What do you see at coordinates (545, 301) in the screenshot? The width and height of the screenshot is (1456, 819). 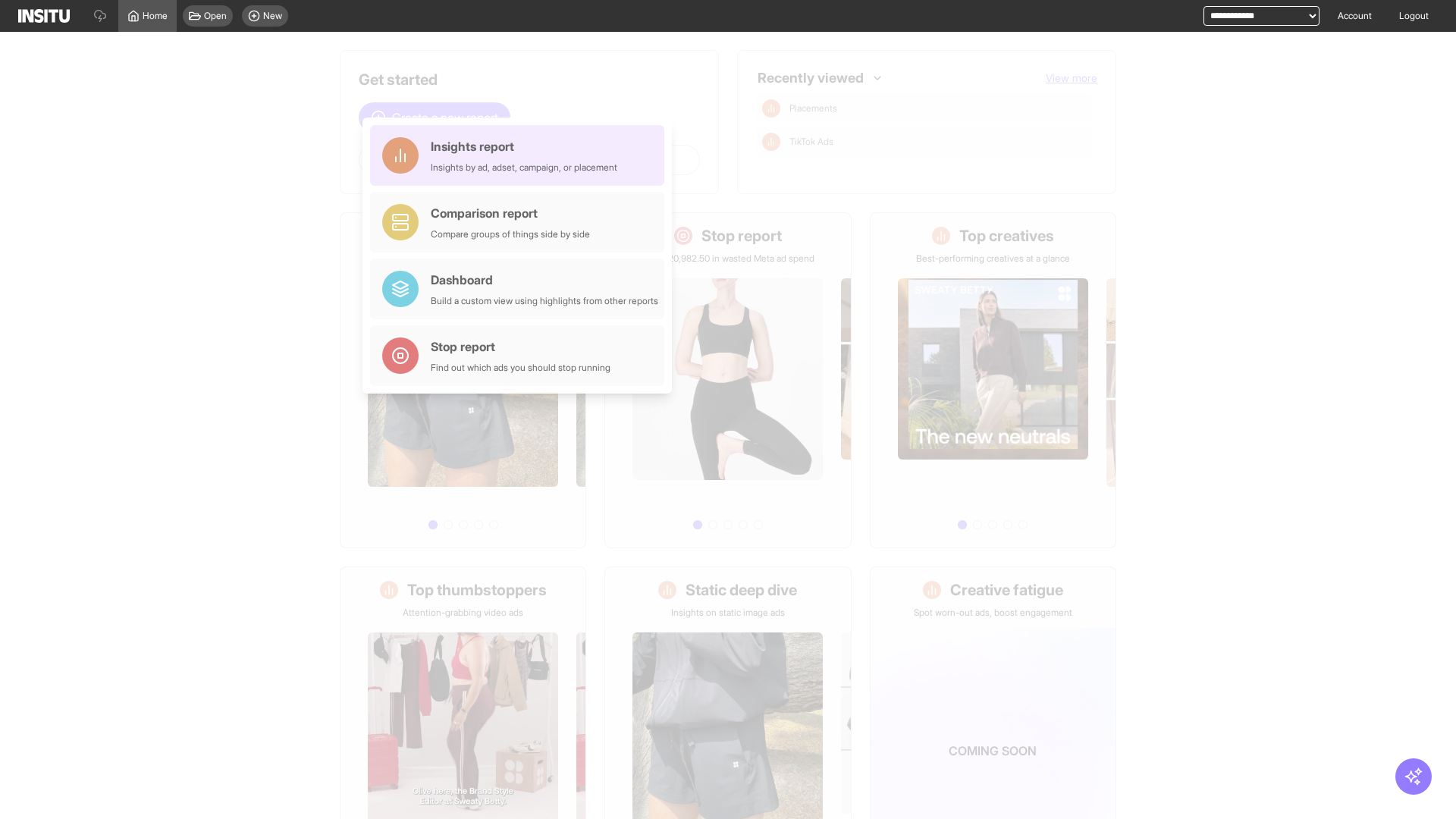 I see `div: Build a custom view using highlights from other reports` at bounding box center [545, 301].